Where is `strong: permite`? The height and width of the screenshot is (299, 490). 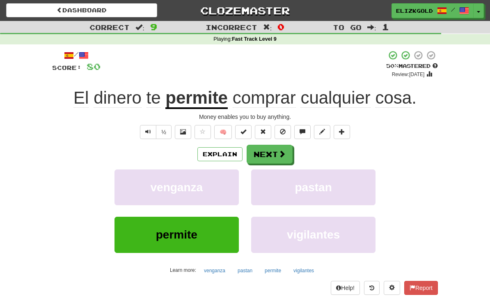
strong: permite is located at coordinates (197, 98).